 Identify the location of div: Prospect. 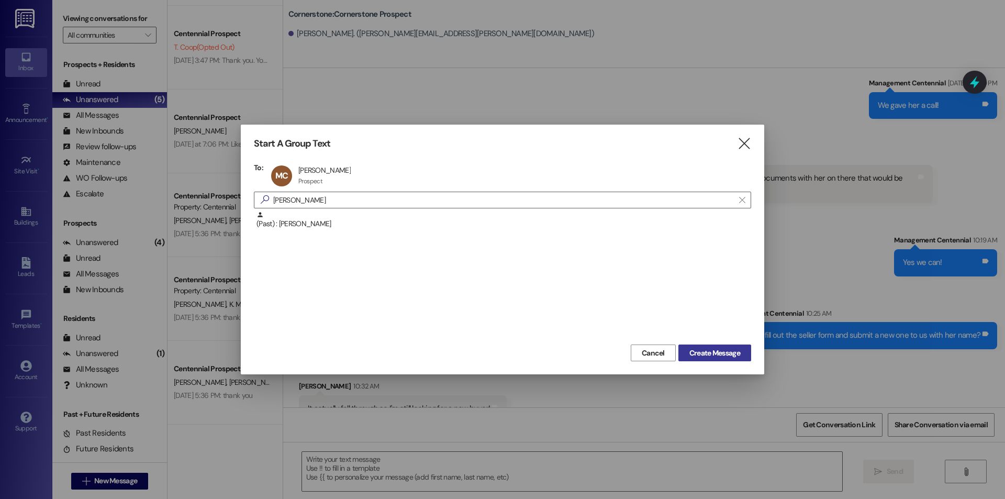
(310, 181).